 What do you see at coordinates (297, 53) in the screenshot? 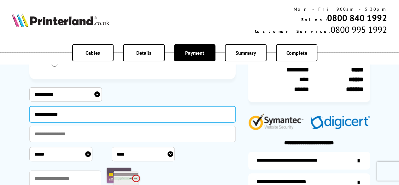
I see `span: Complete` at bounding box center [297, 53].